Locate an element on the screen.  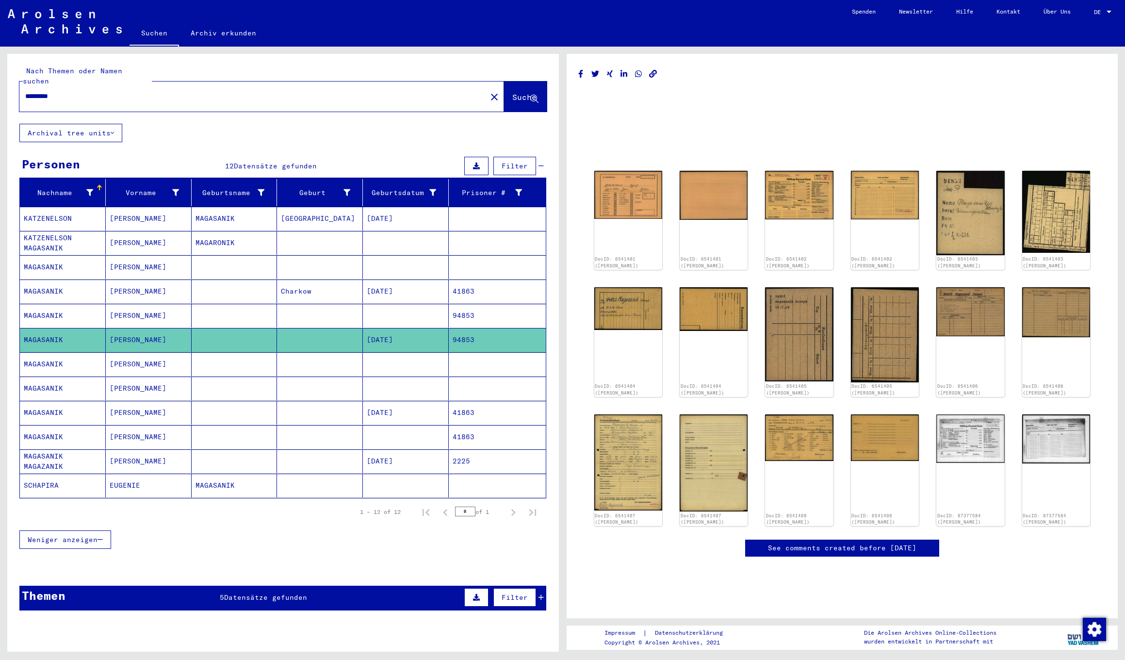
span: Suche is located at coordinates (524, 97).